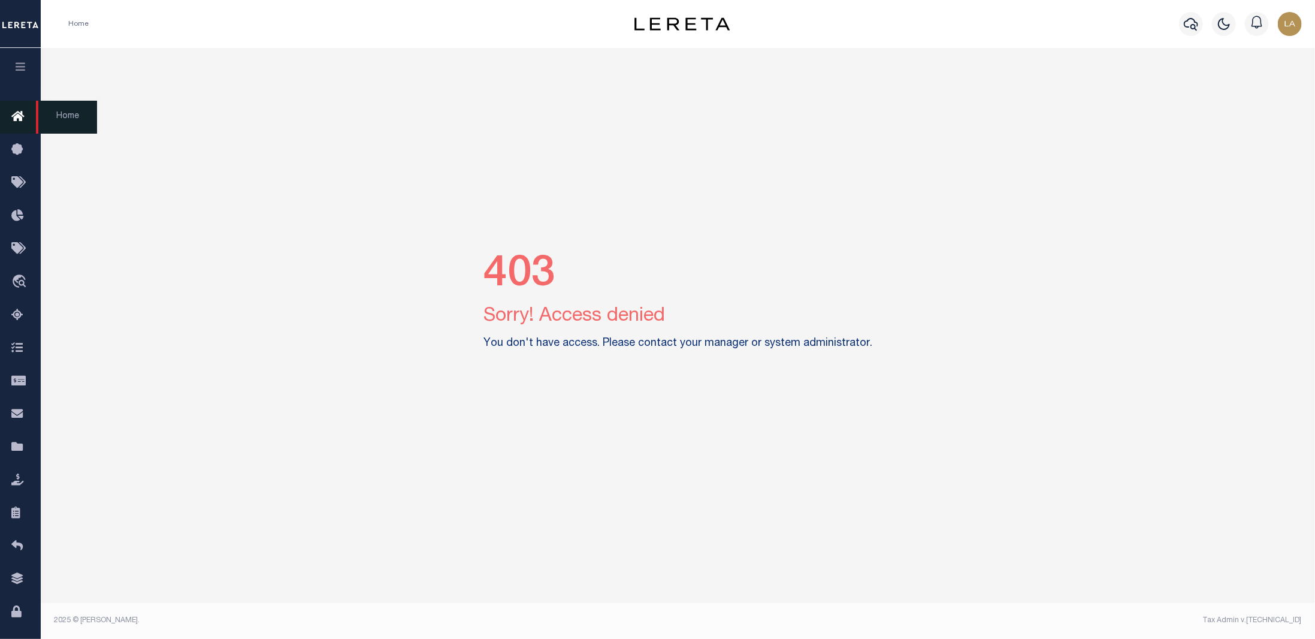 Image resolution: width=1315 pixels, height=639 pixels. Describe the element at coordinates (682, 24) in the screenshot. I see `img: logo-dark.svg` at that location.